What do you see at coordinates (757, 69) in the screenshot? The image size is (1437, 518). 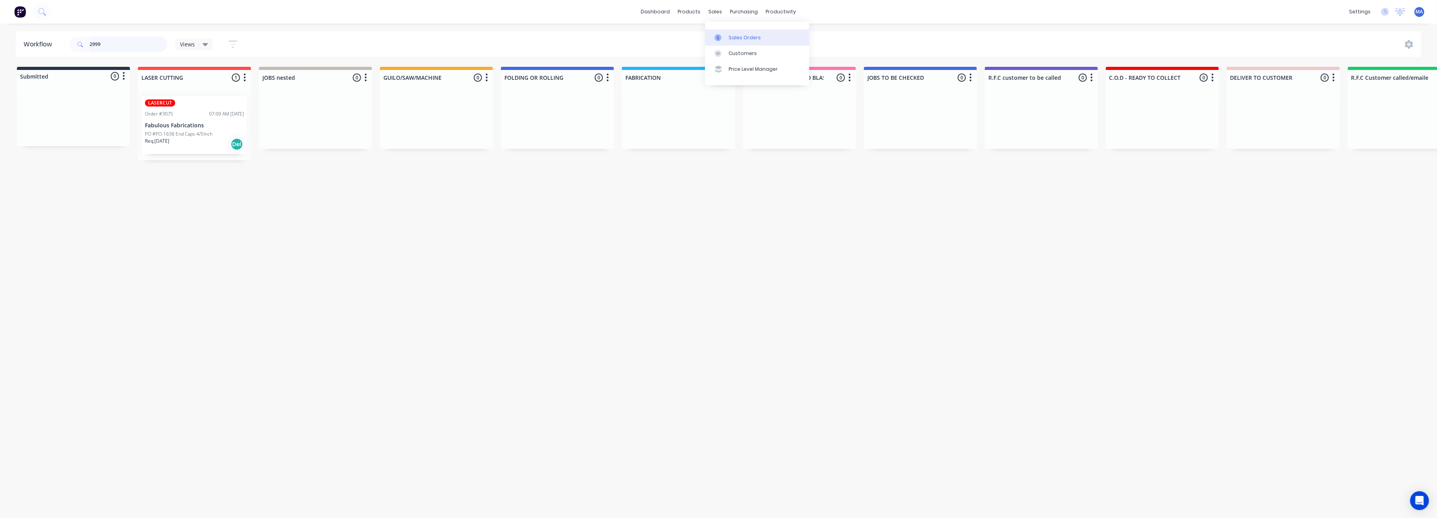 I see `a: Price Level Manager` at bounding box center [757, 69].